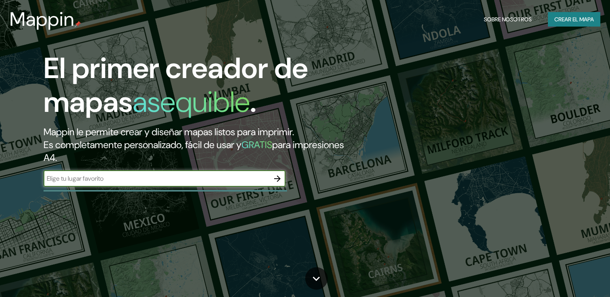 This screenshot has width=610, height=297. I want to click on h1: El primer creador de mapas ., so click(196, 89).